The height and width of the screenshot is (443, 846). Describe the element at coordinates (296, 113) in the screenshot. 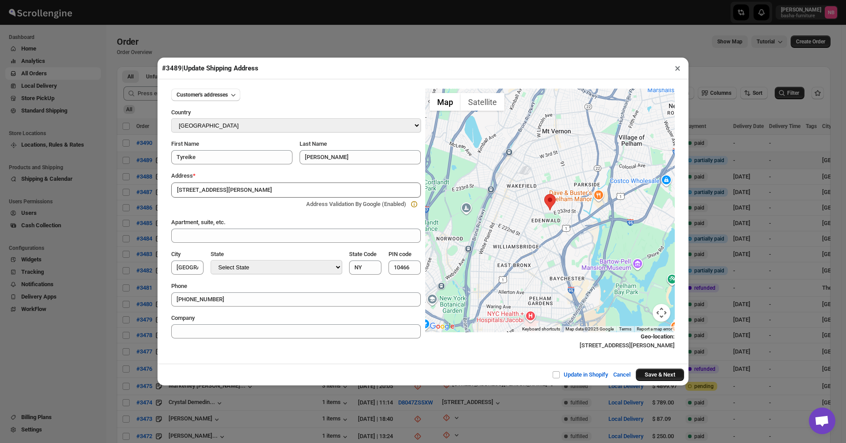

I see `div: Country` at that location.